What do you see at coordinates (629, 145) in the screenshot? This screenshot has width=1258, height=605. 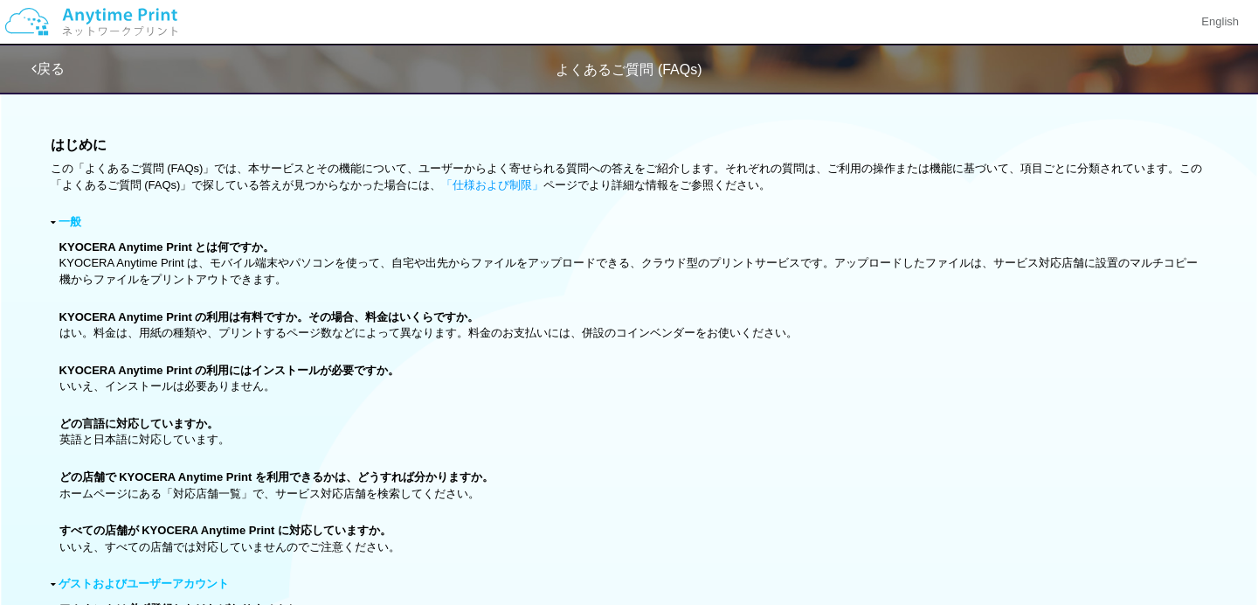 I see `h3: はじめに` at bounding box center [629, 145].